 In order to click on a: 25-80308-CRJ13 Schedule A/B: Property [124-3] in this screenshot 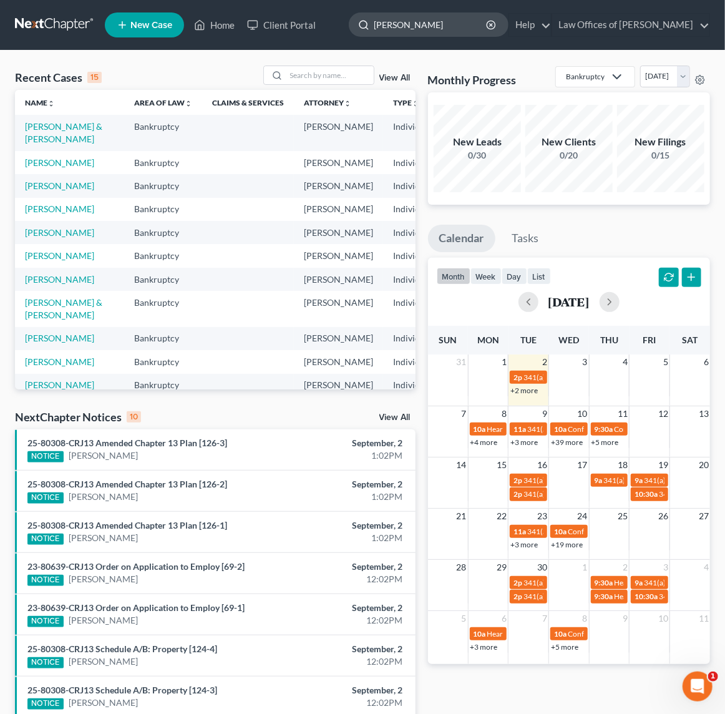, I will do `click(122, 689)`.